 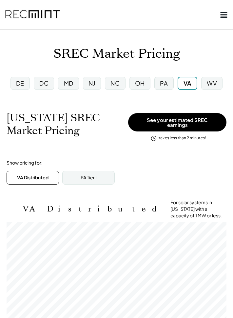 I want to click on img: recmint-logotype%403x.png, so click(x=32, y=15).